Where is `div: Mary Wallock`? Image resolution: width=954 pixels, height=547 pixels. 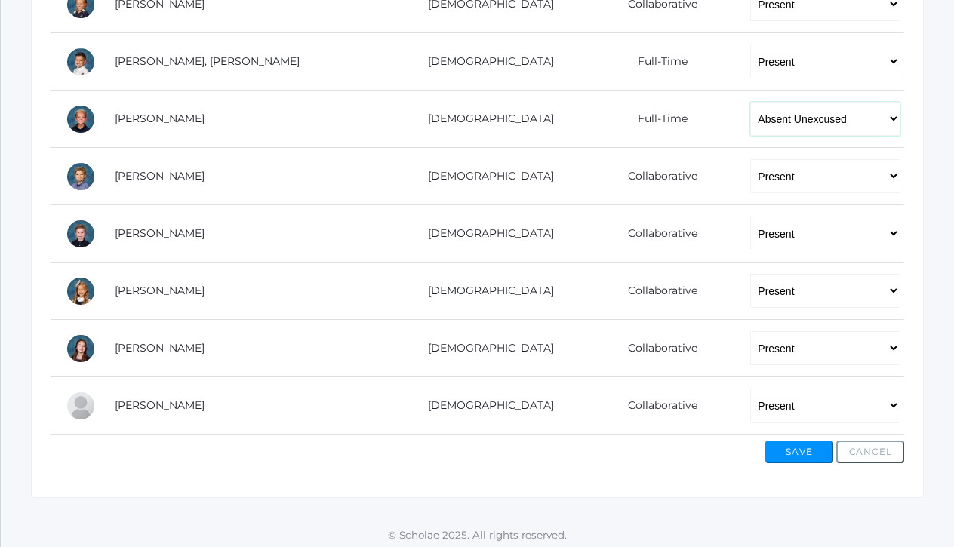 div: Mary Wallock is located at coordinates (81, 406).